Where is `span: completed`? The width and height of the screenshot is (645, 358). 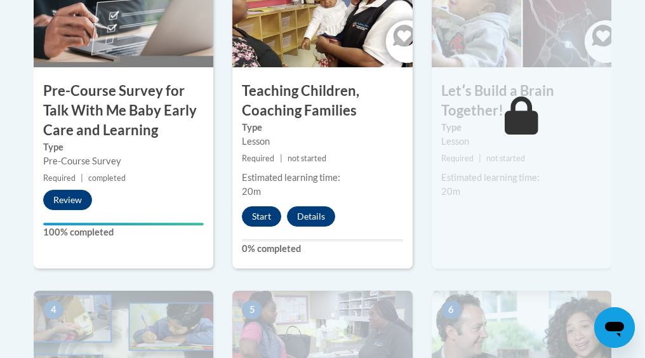 span: completed is located at coordinates (107, 178).